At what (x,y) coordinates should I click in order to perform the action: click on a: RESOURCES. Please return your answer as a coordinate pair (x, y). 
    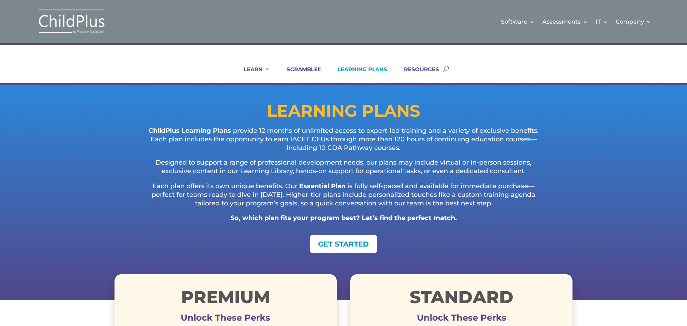
    Looking at the image, I should click on (417, 74).